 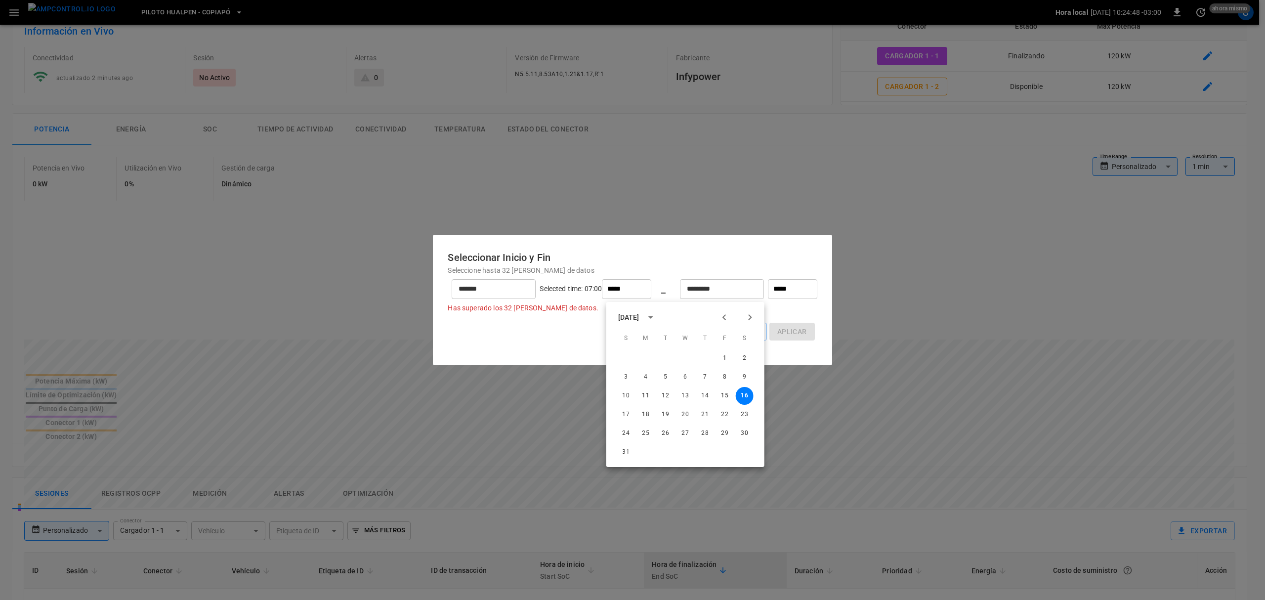 What do you see at coordinates (744, 358) in the screenshot?
I see `button: 2` at bounding box center [744, 358].